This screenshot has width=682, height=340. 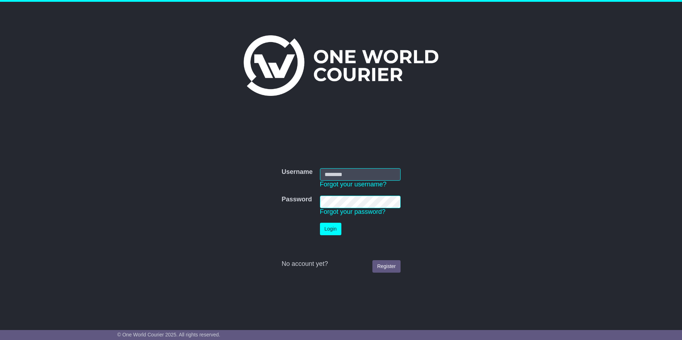 I want to click on a: Forgot your username?, so click(x=353, y=184).